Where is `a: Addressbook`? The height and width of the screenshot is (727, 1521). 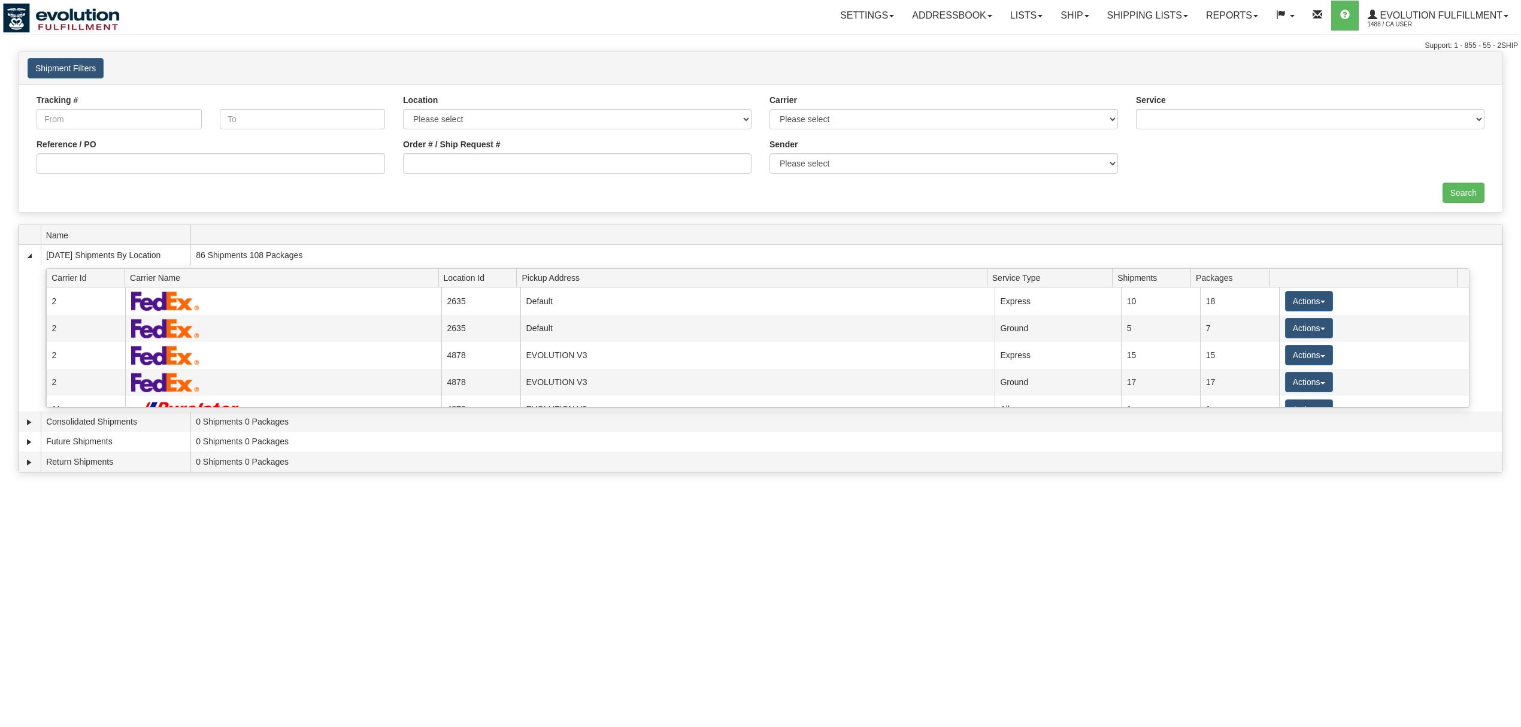
a: Addressbook is located at coordinates (952, 16).